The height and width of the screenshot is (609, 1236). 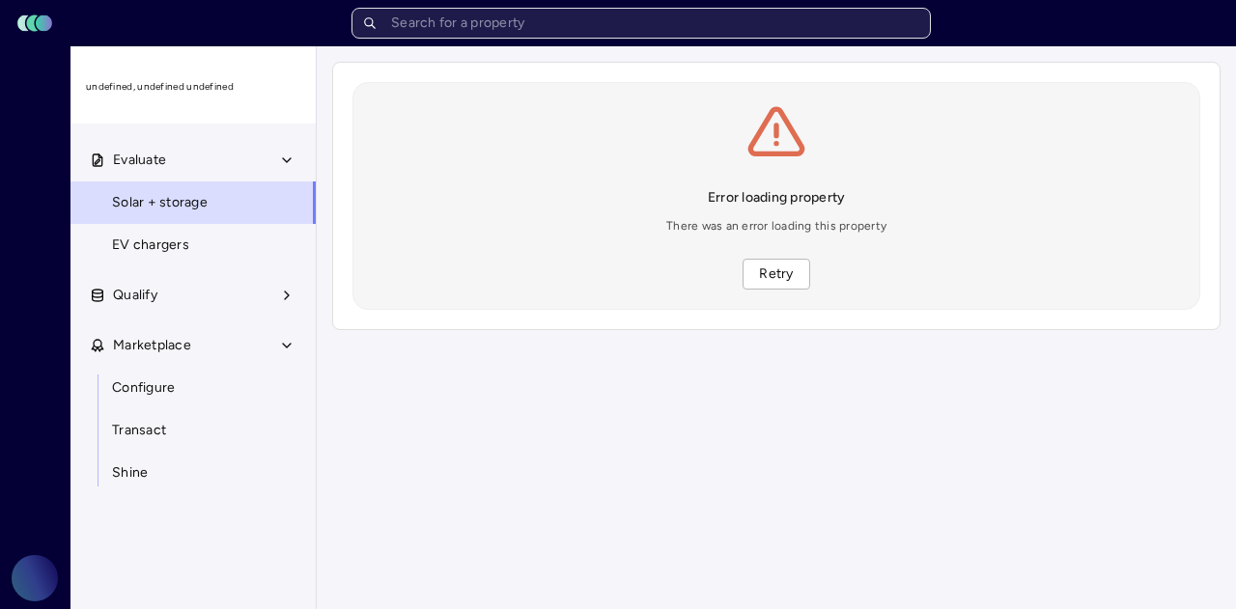 What do you see at coordinates (135, 295) in the screenshot?
I see `span: Qualify` at bounding box center [135, 295].